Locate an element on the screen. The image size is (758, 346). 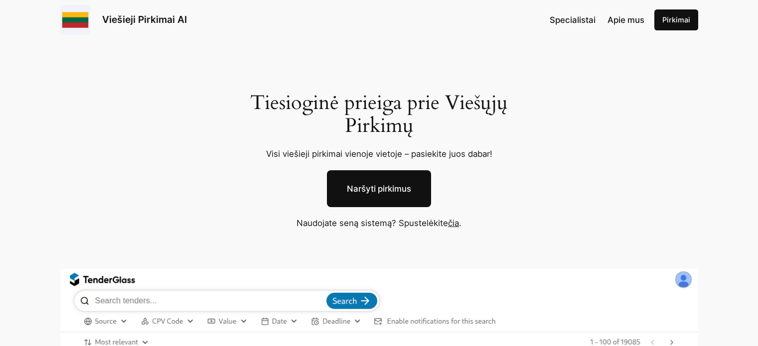
img: Viešieji pirkimai logo is located at coordinates (75, 20).